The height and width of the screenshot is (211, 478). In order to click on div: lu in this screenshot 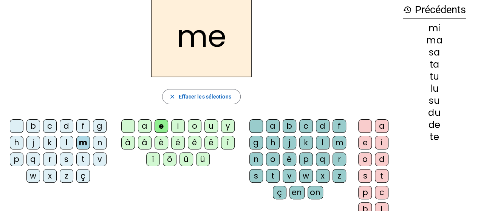, I will do `click(435, 89)`.